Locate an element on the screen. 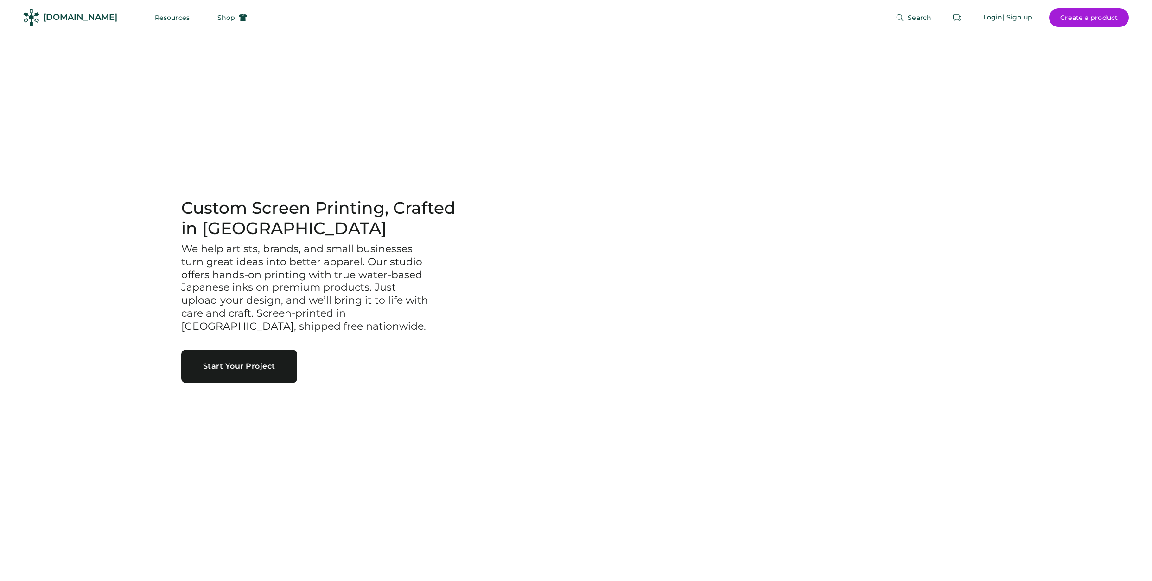 The image size is (1152, 581). button: Search is located at coordinates (913, 18).